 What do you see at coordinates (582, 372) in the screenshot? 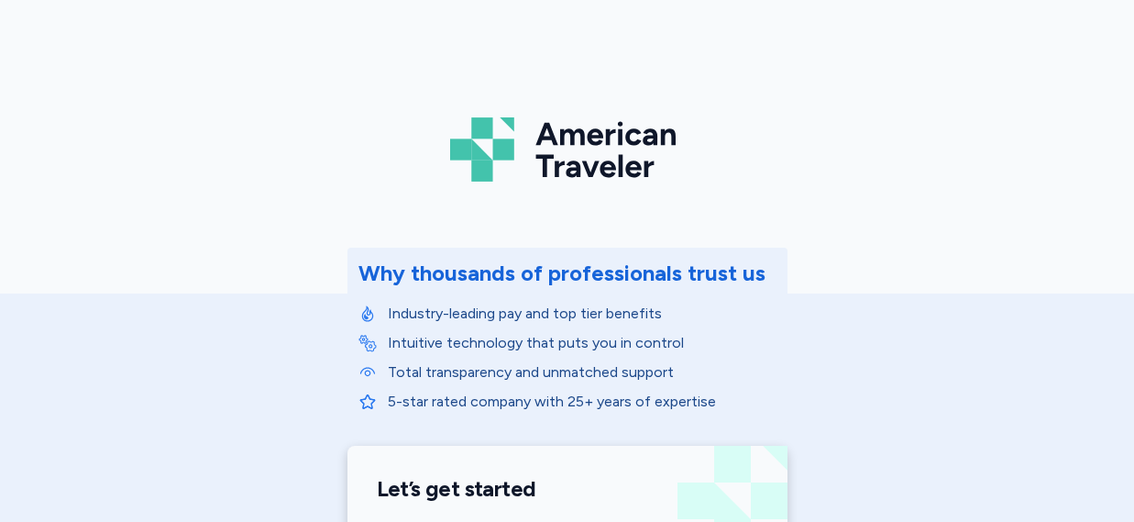
I see `p: Total transparency and unmatched support` at bounding box center [582, 372].